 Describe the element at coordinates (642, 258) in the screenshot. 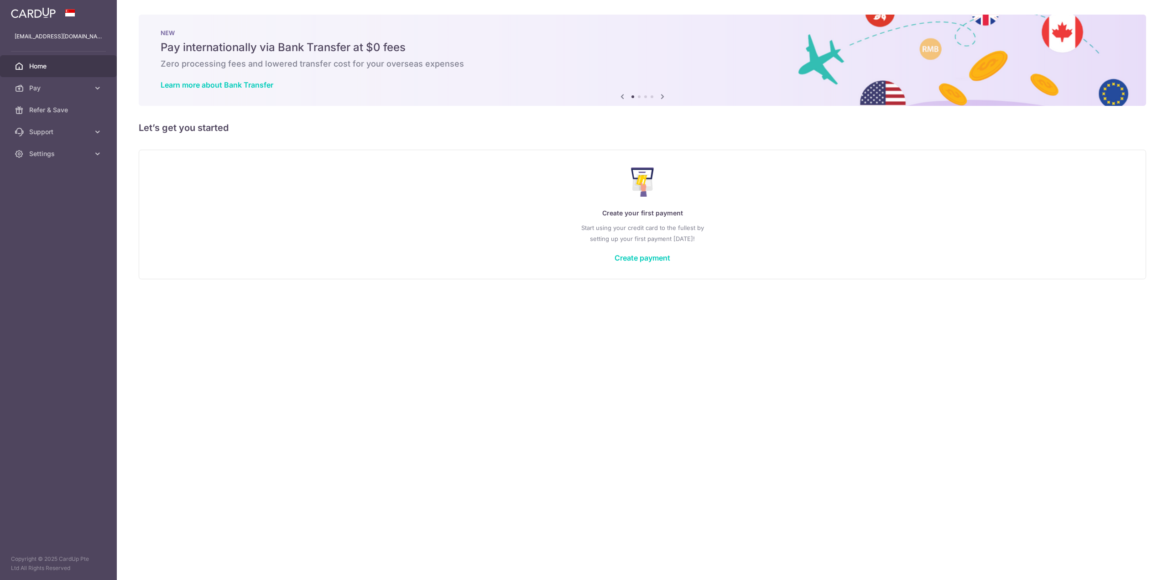

I see `a: Create payment` at that location.